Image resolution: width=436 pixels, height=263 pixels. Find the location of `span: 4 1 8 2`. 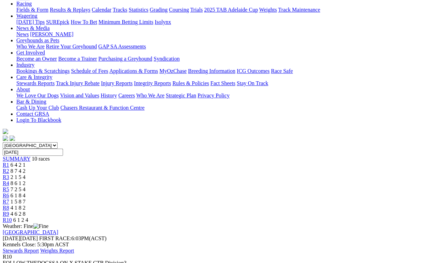

span: 4 1 8 2 is located at coordinates (18, 208).